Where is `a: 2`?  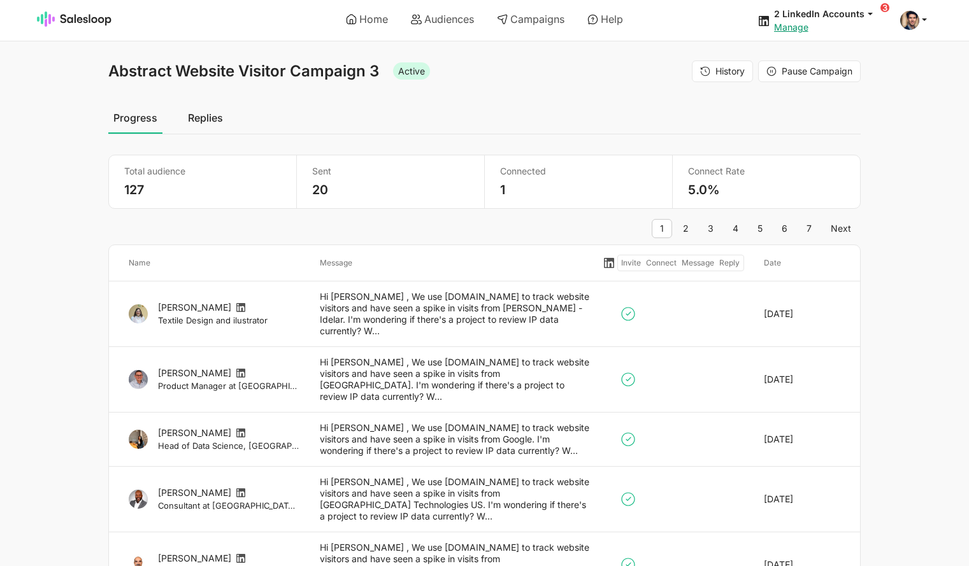
a: 2 is located at coordinates (685, 229).